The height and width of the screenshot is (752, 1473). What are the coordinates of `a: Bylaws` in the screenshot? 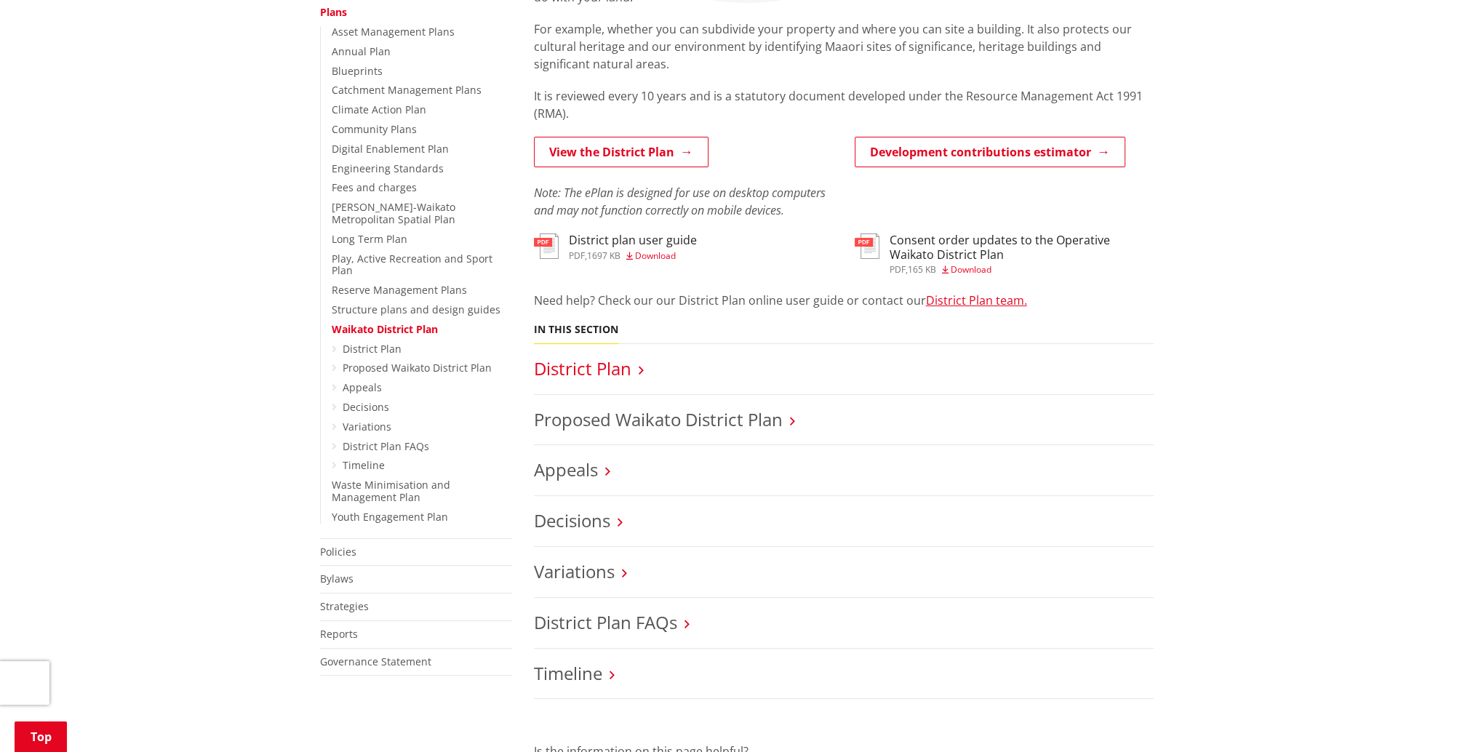 It's located at (337, 578).